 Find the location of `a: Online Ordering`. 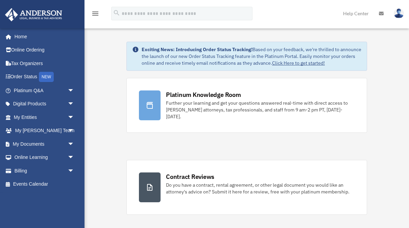

a: Online Ordering is located at coordinates (45, 50).